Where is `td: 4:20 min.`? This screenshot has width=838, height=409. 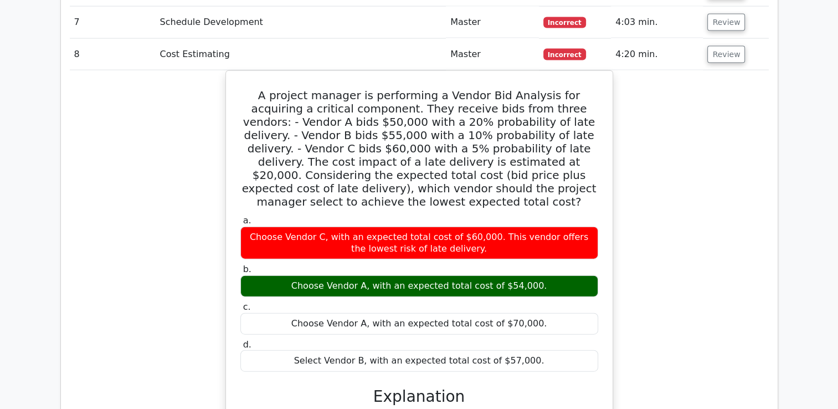
td: 4:20 min. is located at coordinates (657, 54).